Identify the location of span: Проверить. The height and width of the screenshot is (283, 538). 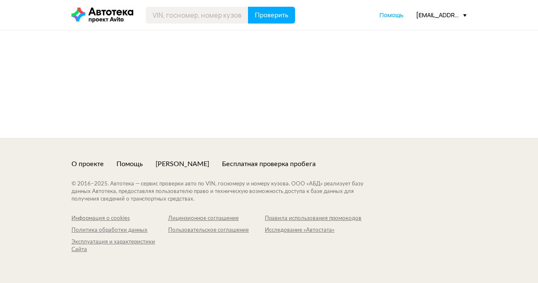
(272, 15).